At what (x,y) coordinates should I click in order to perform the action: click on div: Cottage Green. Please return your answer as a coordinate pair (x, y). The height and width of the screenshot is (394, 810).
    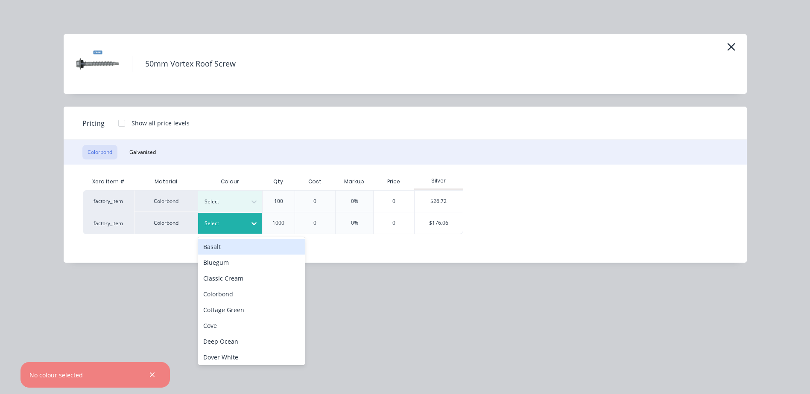
    Looking at the image, I should click on (251, 310).